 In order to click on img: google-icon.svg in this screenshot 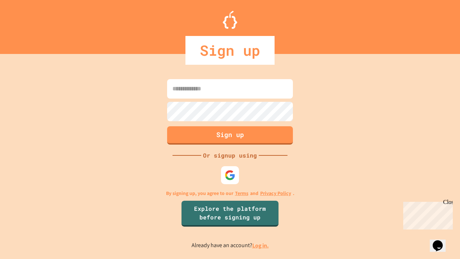, I will do `click(230, 175)`.